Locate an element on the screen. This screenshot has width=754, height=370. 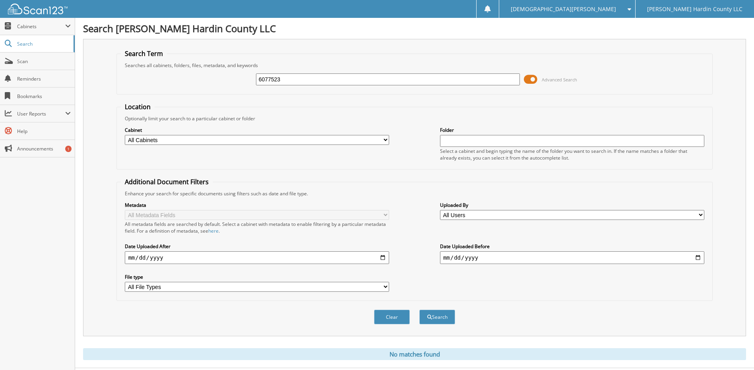
label: Cabinet is located at coordinates (257, 130).